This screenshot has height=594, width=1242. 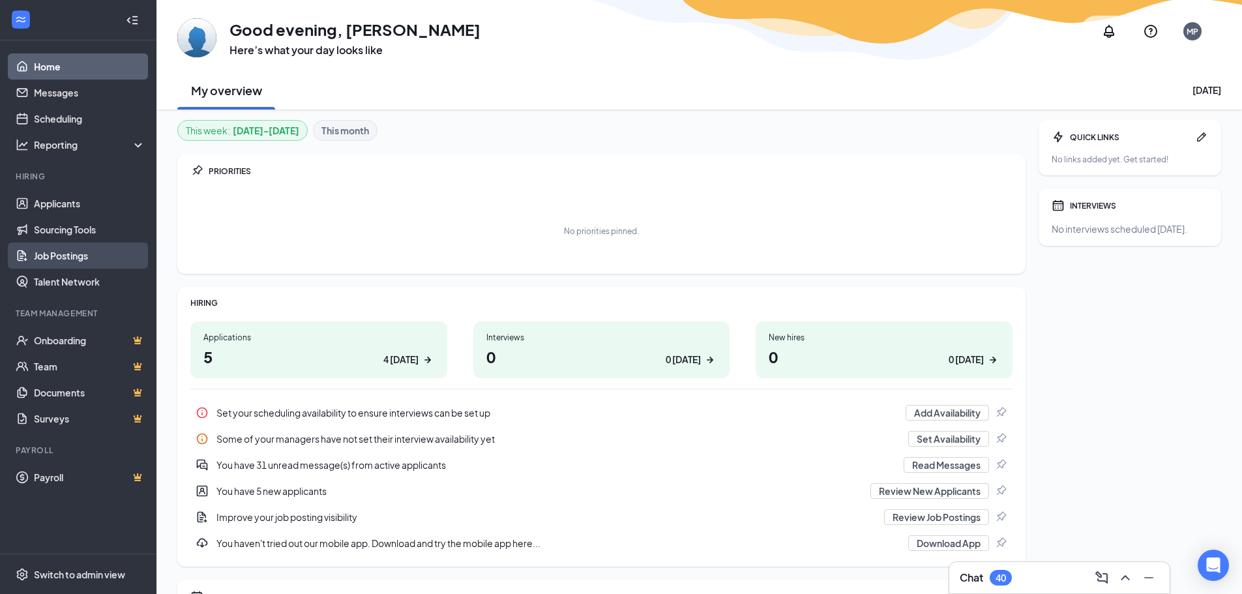 What do you see at coordinates (601, 413) in the screenshot?
I see `a: InfoSet your scheduling availability to ensure interviews can be set upAdd AvailabilityPin` at bounding box center [601, 413].